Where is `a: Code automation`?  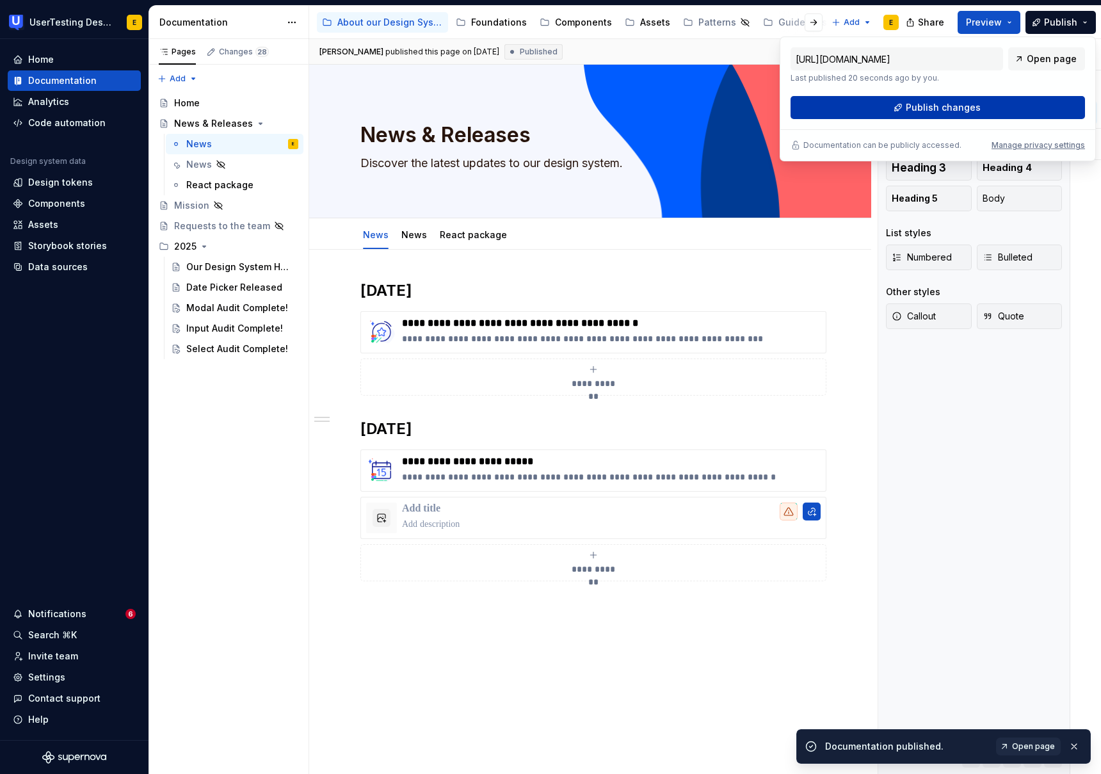
a: Code automation is located at coordinates (74, 123).